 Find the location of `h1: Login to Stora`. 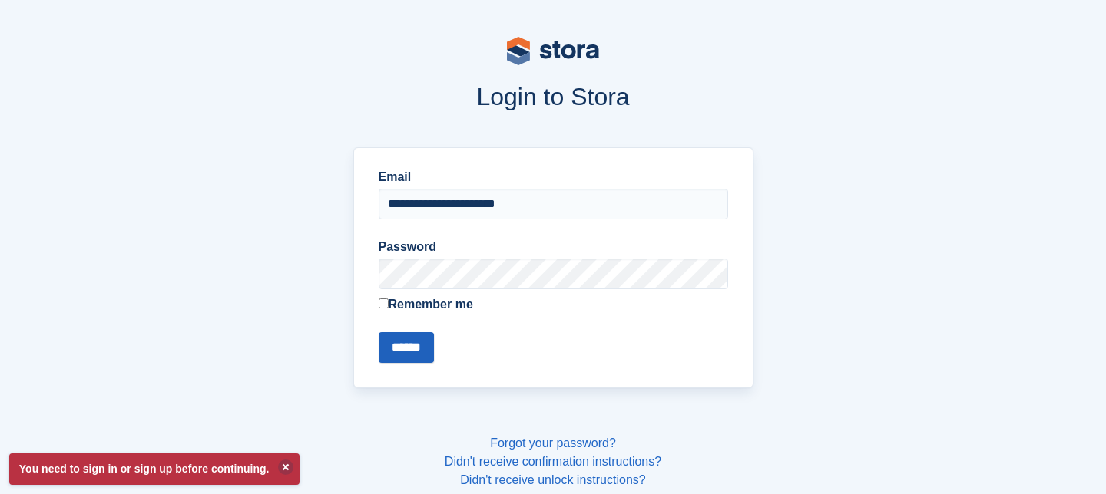

h1: Login to Stora is located at coordinates (553, 97).